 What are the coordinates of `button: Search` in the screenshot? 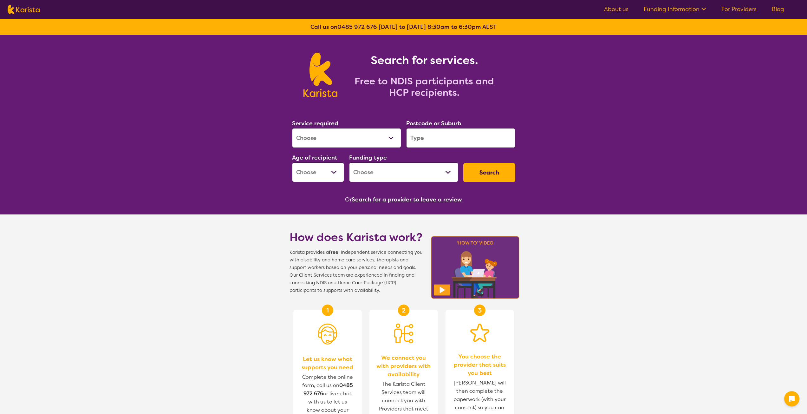 It's located at (489, 172).